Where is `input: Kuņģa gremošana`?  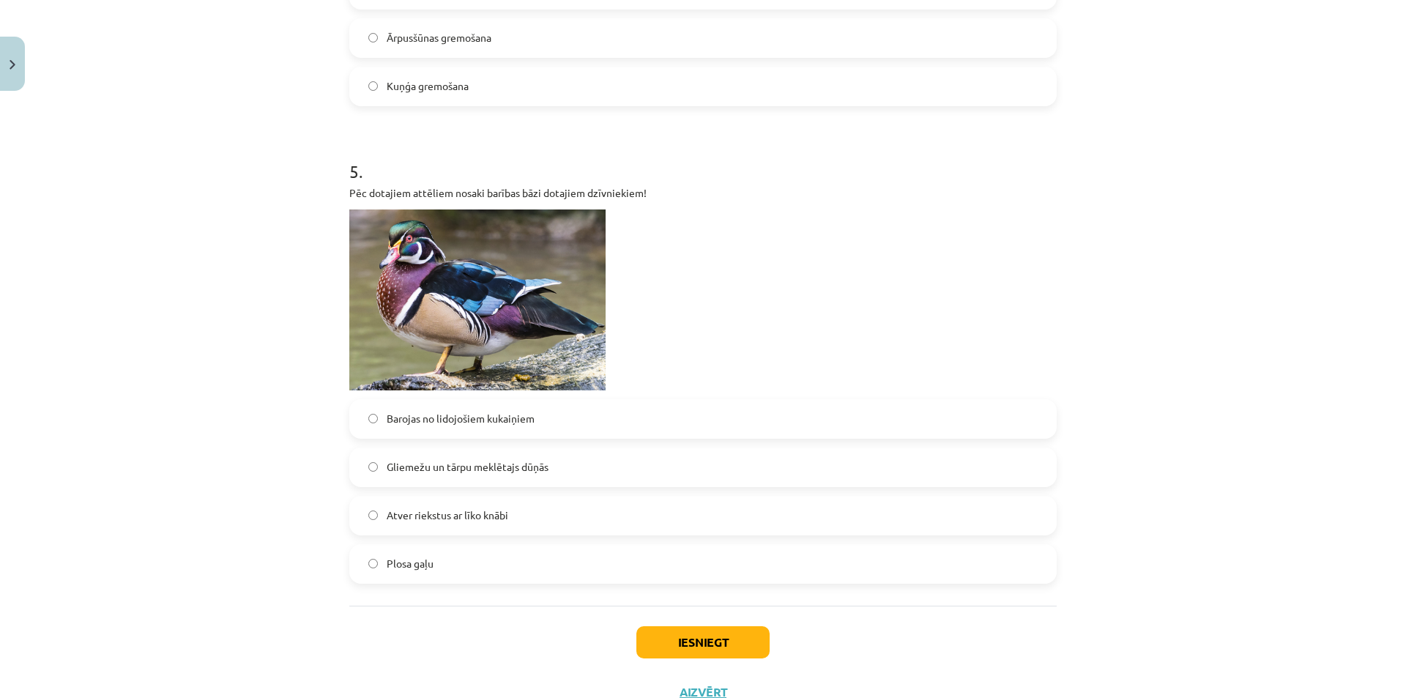
input: Kuņģa gremošana is located at coordinates (373, 86).